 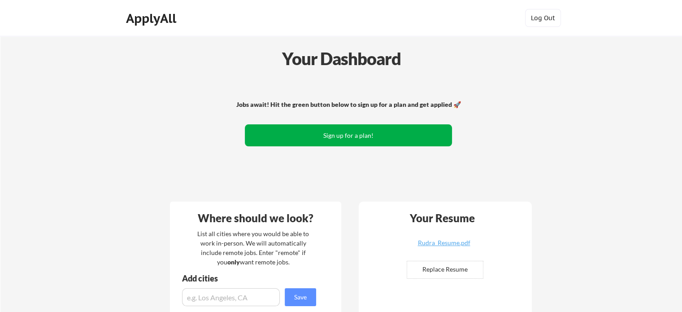 I want to click on div: Jobs await! Hit the green button below to sign up for a plan and get applied 🚀, so click(x=348, y=104).